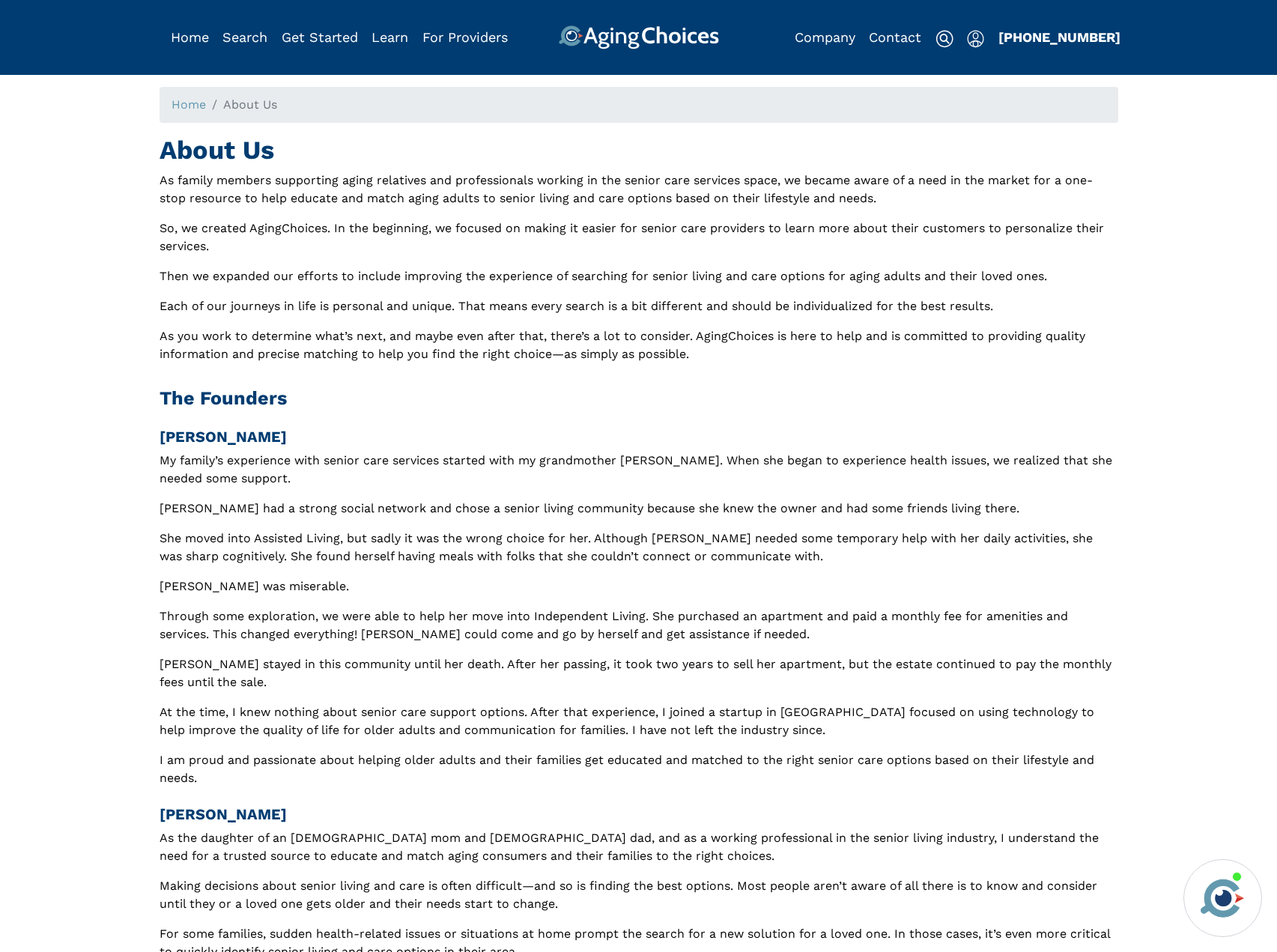 The image size is (1277, 952). What do you see at coordinates (639, 189) in the screenshot?
I see `p: As family members supporting aging relatives and professionals working in the senior care service...` at bounding box center [639, 189].